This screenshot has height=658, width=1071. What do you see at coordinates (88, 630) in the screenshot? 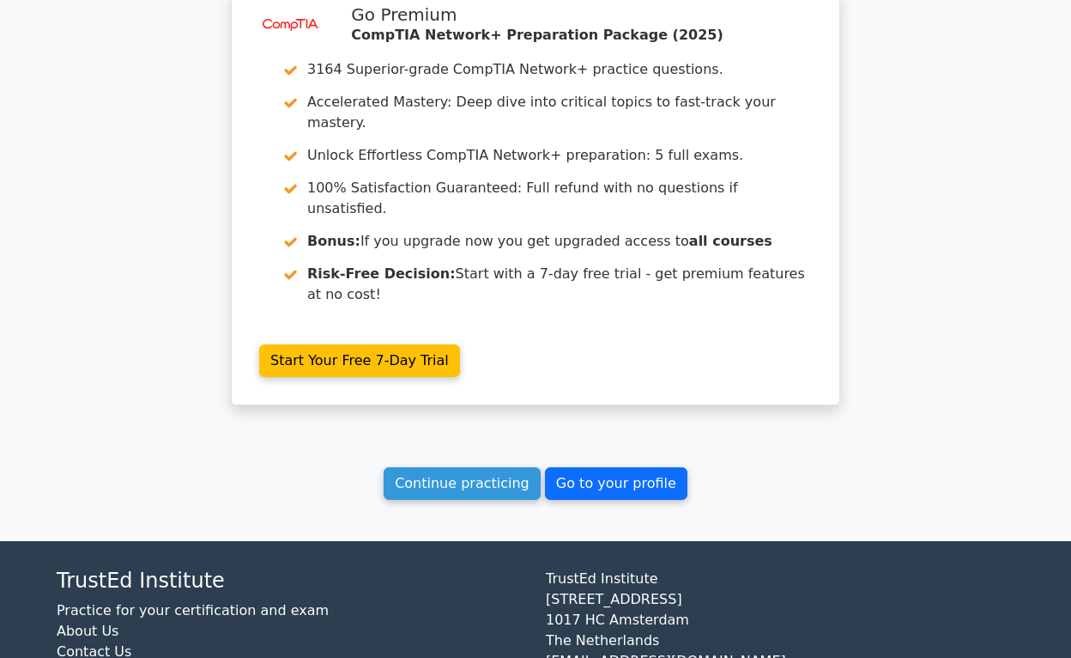
I see `a: About Us` at bounding box center [88, 630].